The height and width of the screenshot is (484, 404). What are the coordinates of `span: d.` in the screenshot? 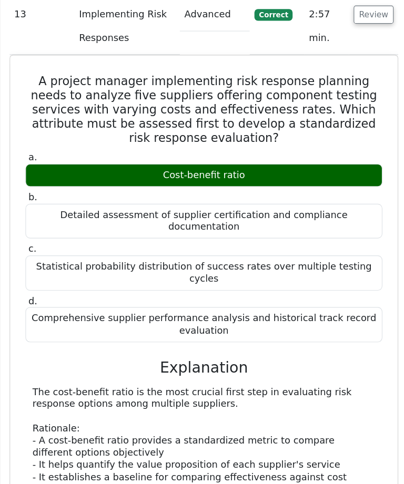 It's located at (48, 269).